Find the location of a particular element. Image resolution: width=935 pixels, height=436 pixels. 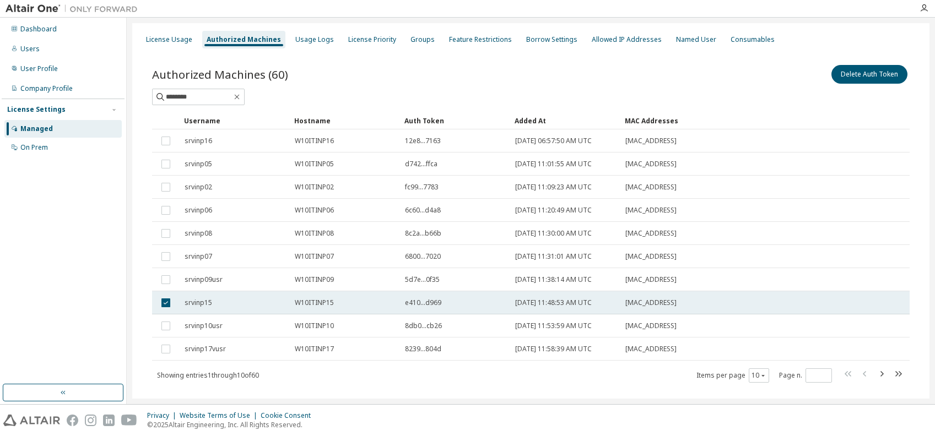

span: W10ITINP07 is located at coordinates (314, 257).